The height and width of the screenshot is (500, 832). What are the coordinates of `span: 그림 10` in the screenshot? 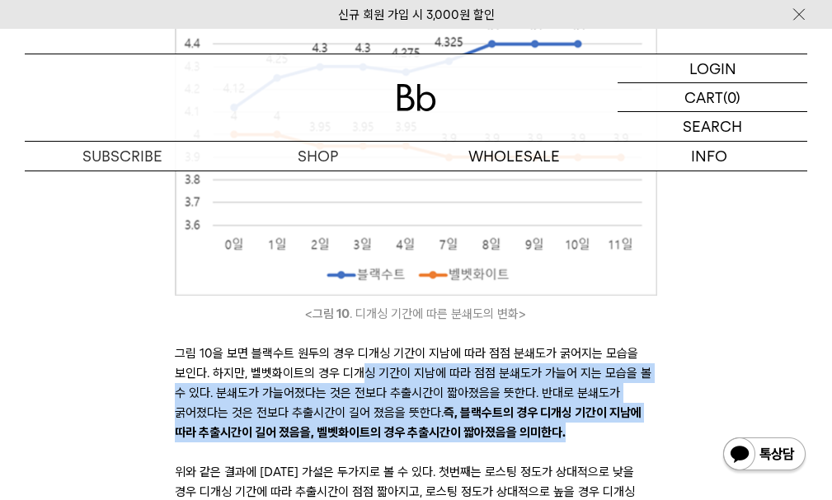 It's located at (331, 314).